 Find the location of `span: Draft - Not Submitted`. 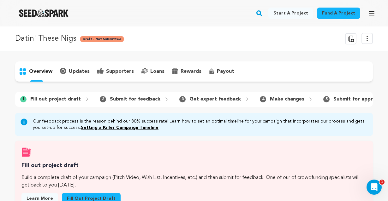

span: Draft - Not Submitted is located at coordinates (102, 39).